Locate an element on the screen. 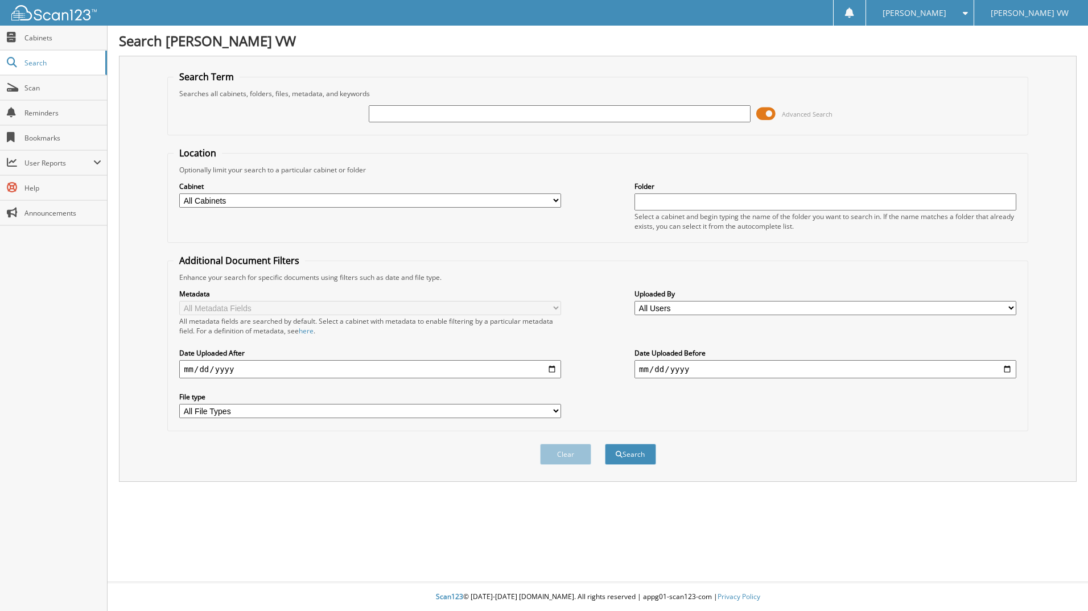  img: scan123-logo-white.svg is located at coordinates (54, 13).